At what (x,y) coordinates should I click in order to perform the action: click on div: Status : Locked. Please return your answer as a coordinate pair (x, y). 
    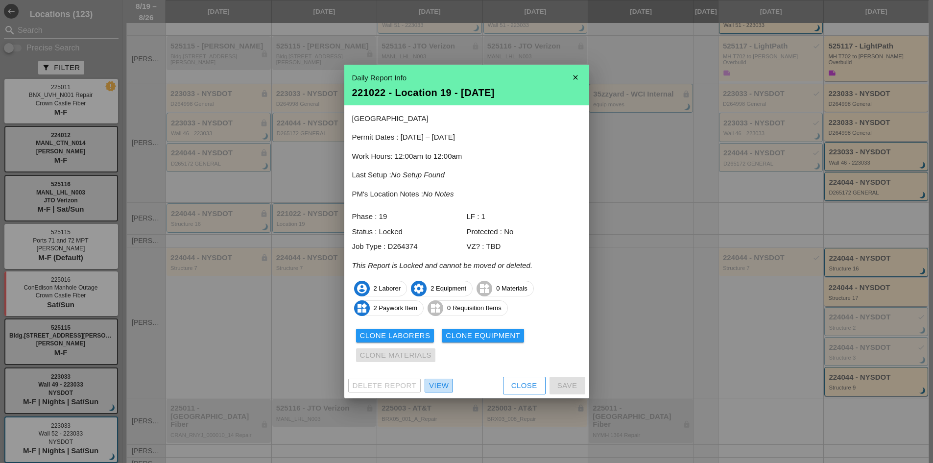
    Looking at the image, I should click on (409, 232).